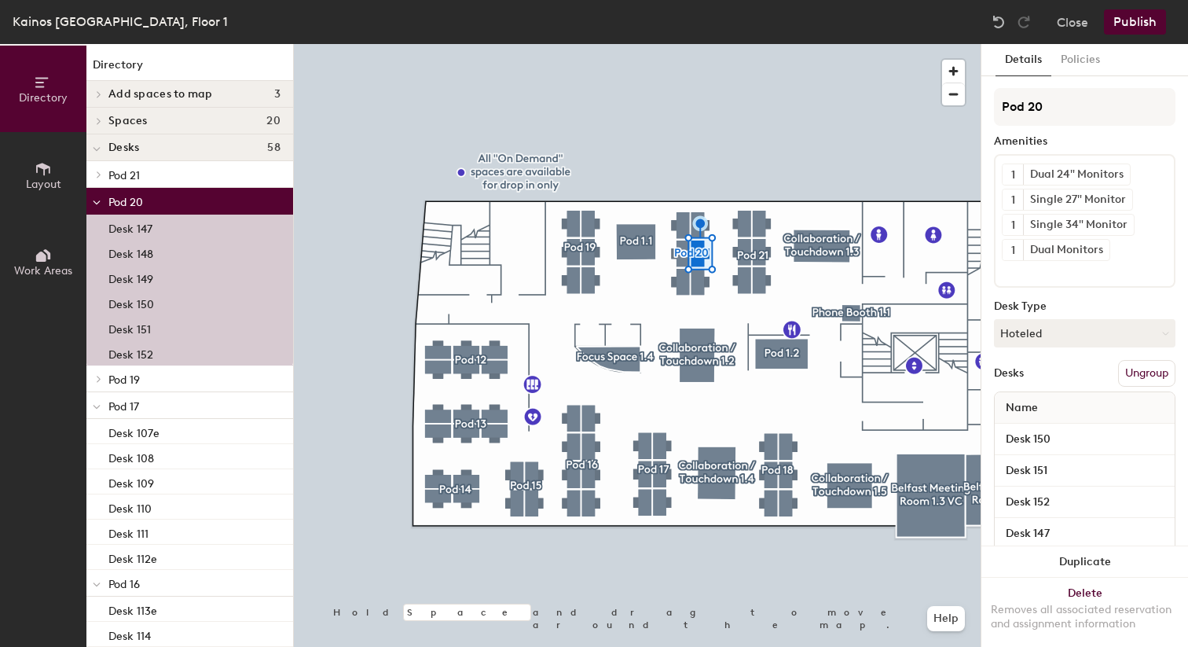 The image size is (1188, 647). Describe the element at coordinates (1077, 200) in the screenshot. I see `div: Single 27" Monitor` at that location.